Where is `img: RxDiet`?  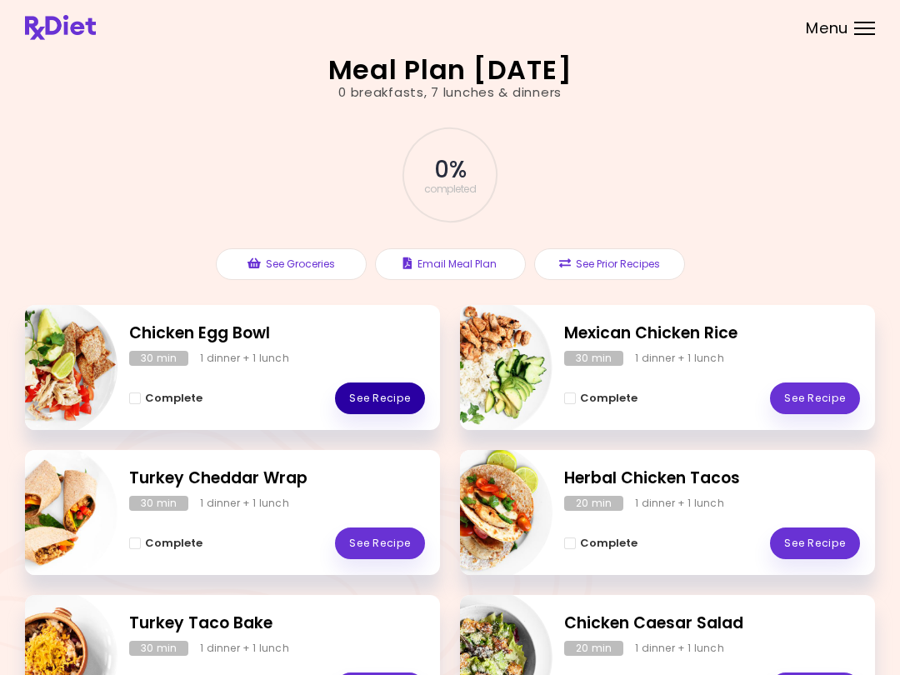 img: RxDiet is located at coordinates (60, 27).